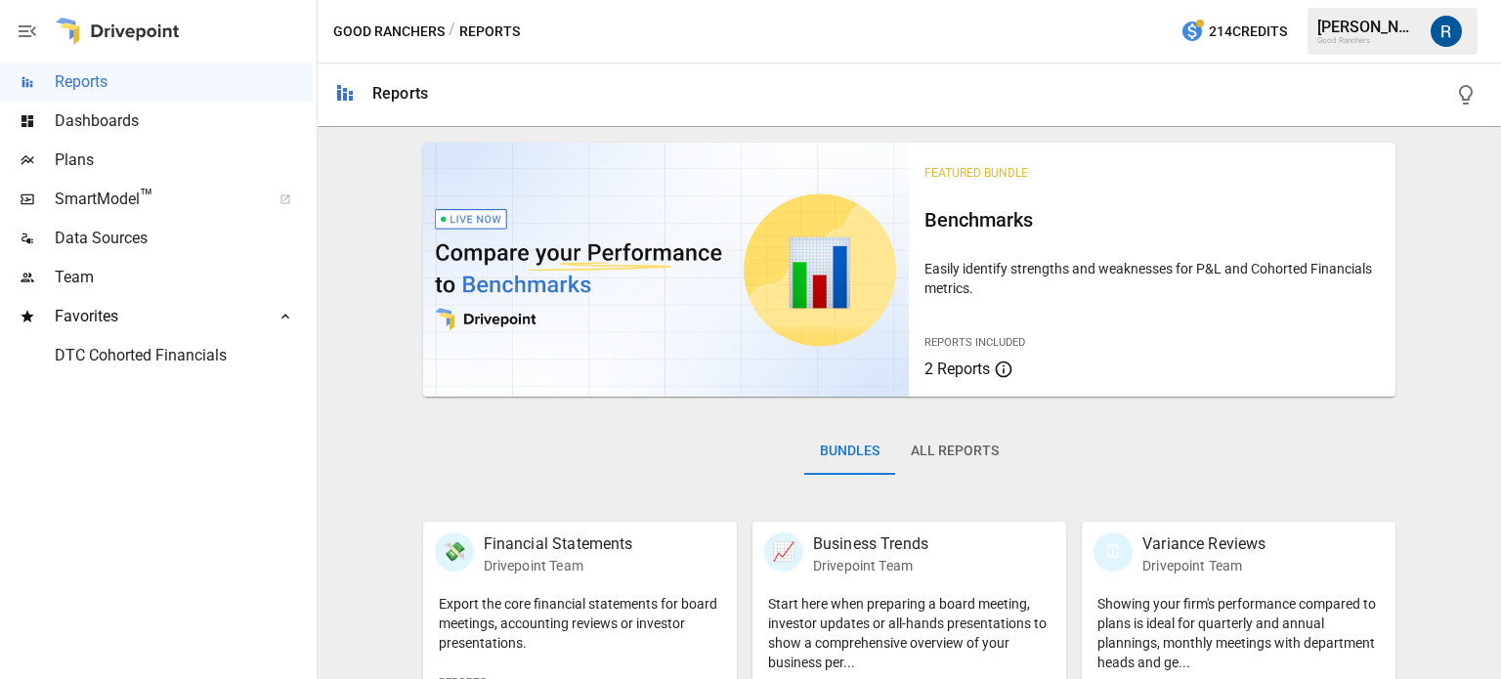  What do you see at coordinates (909, 633) in the screenshot?
I see `p: Start here when preparing a board meeting, investor updates or all-hands presentations to show a ...` at bounding box center [909, 633].